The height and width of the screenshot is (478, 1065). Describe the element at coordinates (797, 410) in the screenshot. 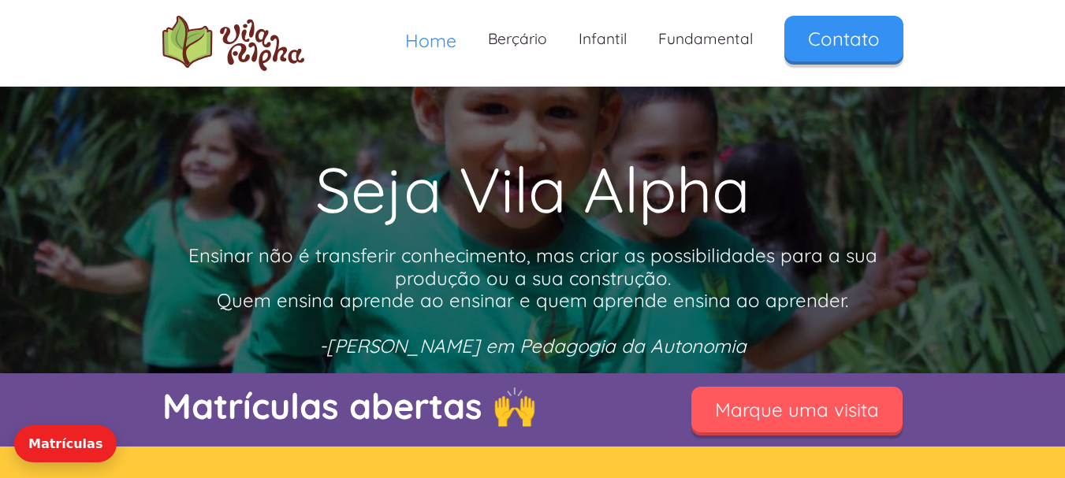

I see `a: Marque uma visita` at that location.